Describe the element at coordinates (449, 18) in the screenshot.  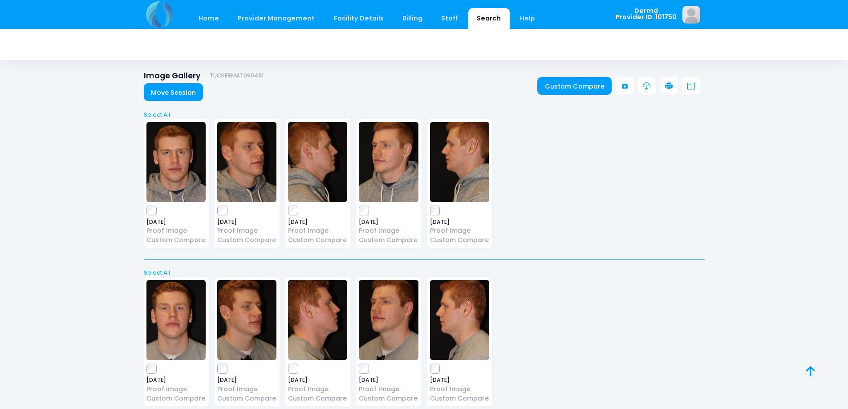
I see `a: Staff` at that location.